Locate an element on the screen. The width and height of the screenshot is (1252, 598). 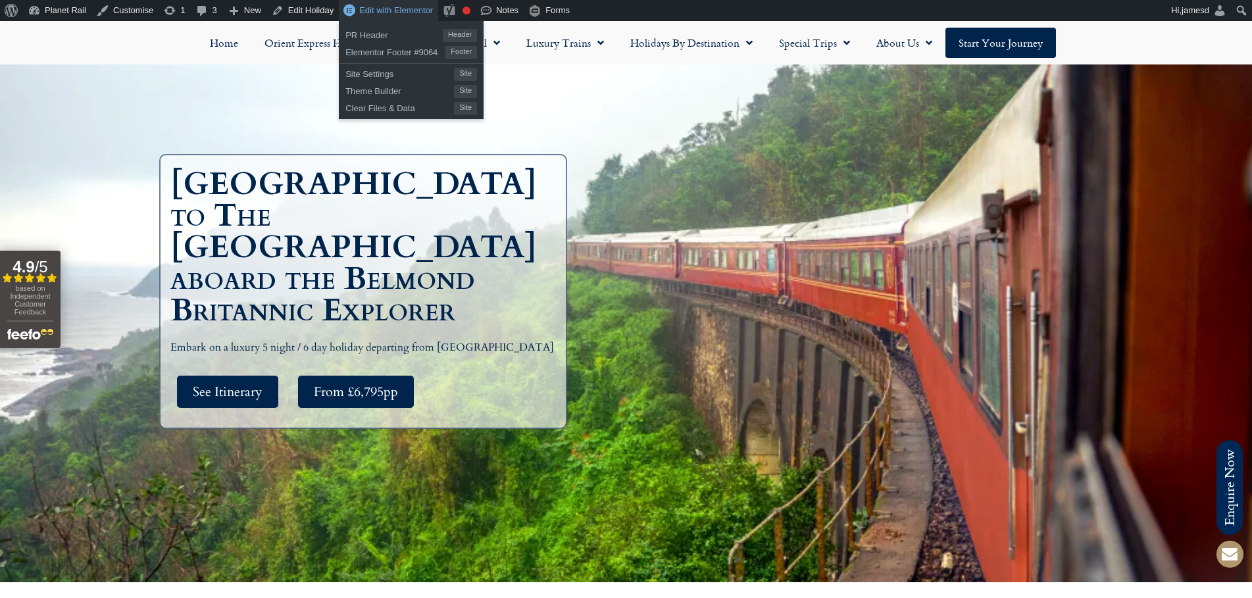
a: Holidays by Destination is located at coordinates (692, 43).